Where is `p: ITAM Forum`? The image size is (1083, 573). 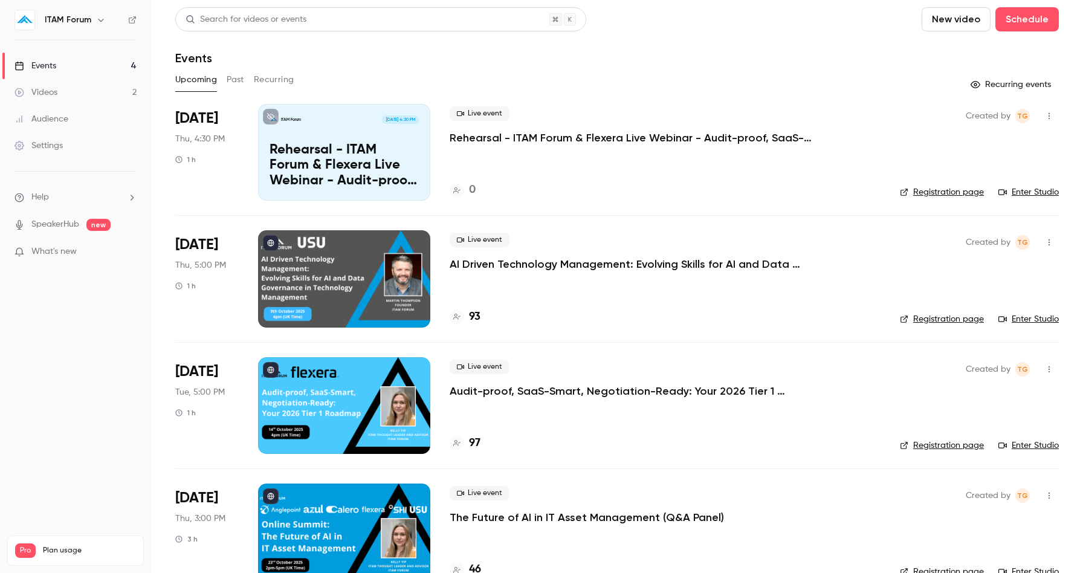
p: ITAM Forum is located at coordinates (291, 120).